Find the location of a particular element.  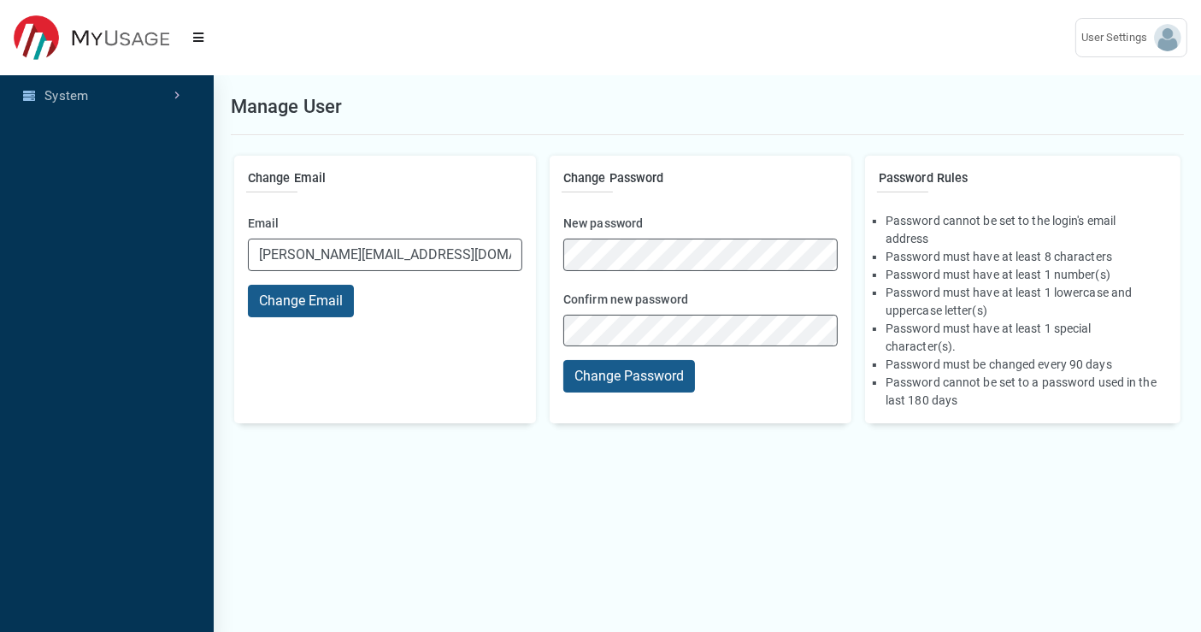

li: Password cannot be set to a password used in the last 180 days is located at coordinates (1022, 392).